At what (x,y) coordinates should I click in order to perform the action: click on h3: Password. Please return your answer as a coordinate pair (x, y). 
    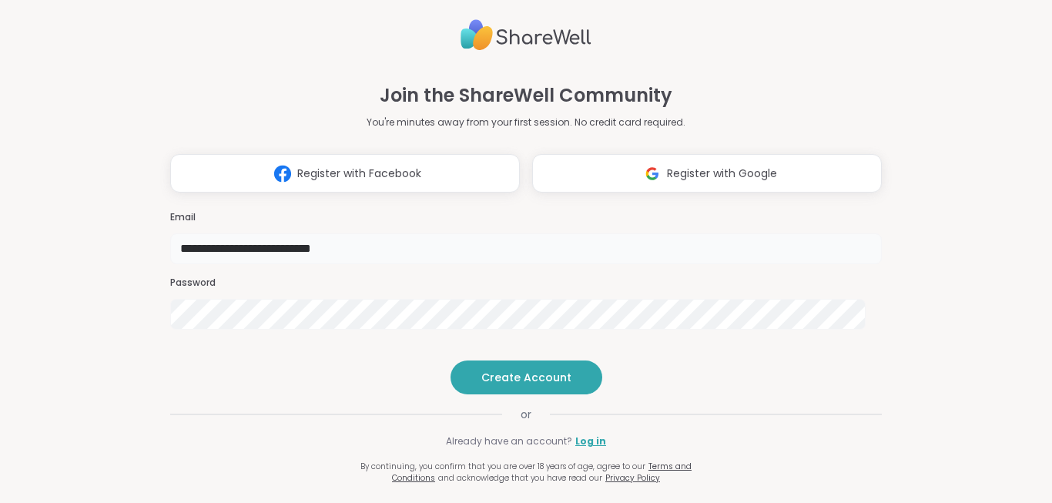
    Looking at the image, I should click on (526, 283).